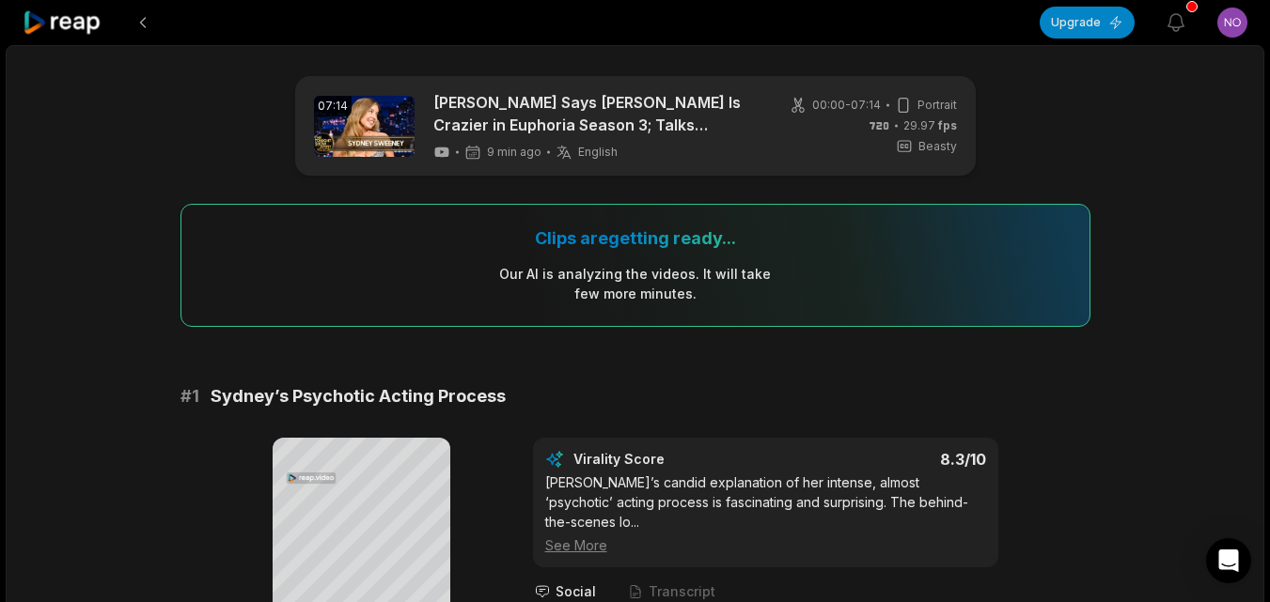 The image size is (1270, 602). What do you see at coordinates (598, 152) in the screenshot?
I see `span: English` at bounding box center [598, 152].